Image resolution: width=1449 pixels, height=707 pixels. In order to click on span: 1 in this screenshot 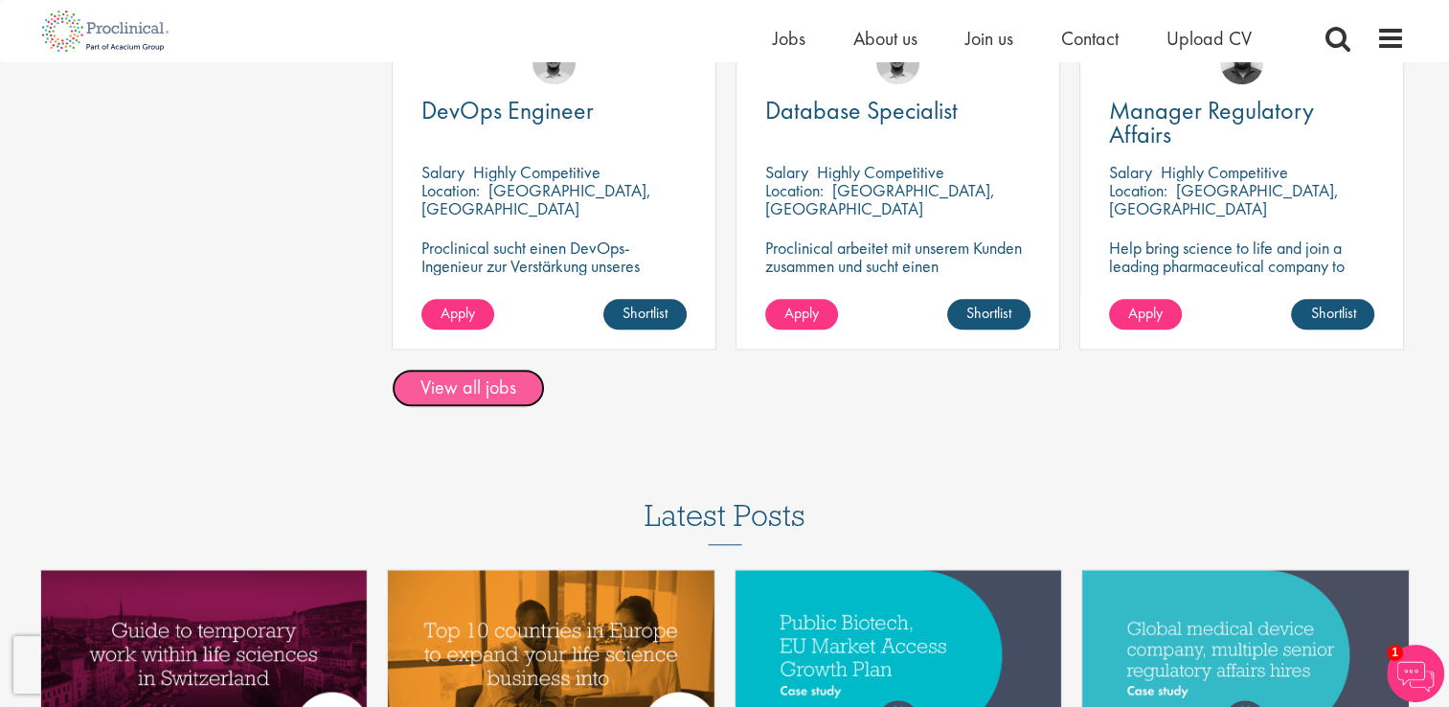, I will do `click(1394, 652)`.